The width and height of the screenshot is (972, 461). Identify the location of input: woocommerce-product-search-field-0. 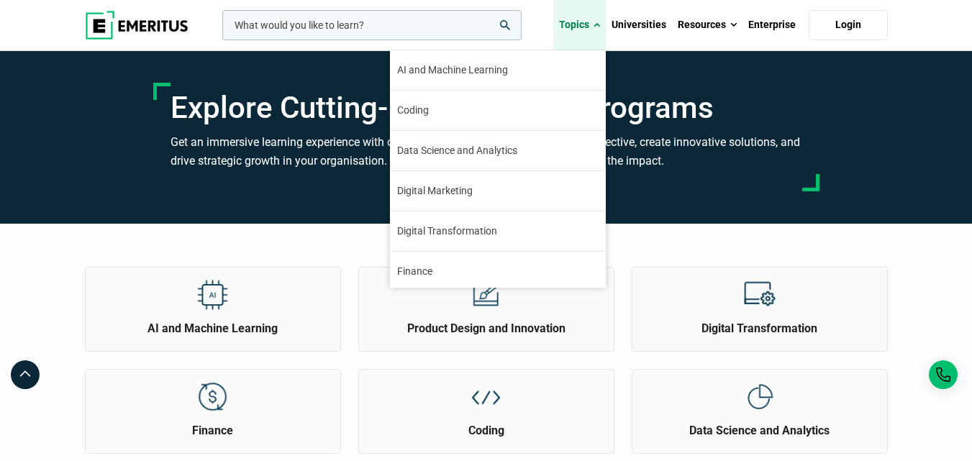
(372, 25).